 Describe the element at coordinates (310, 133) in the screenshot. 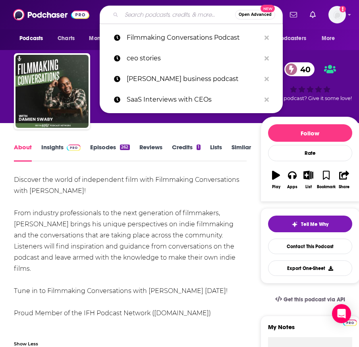

I see `button: Follow` at that location.